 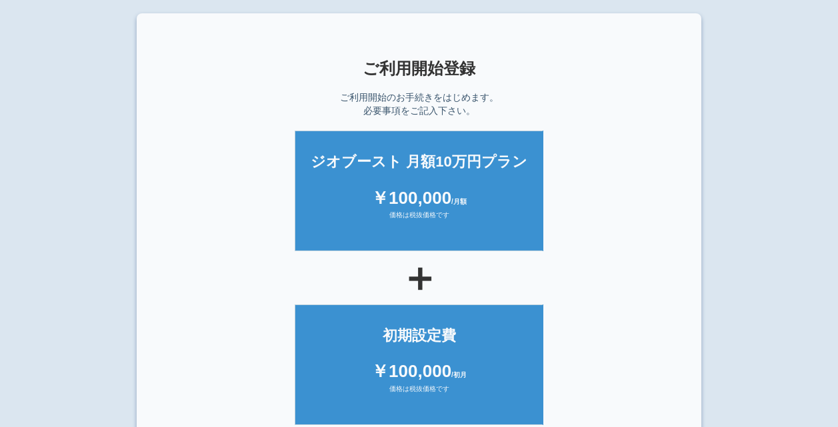 What do you see at coordinates (419, 69) in the screenshot?
I see `h1: ご利用開始登録` at bounding box center [419, 69].